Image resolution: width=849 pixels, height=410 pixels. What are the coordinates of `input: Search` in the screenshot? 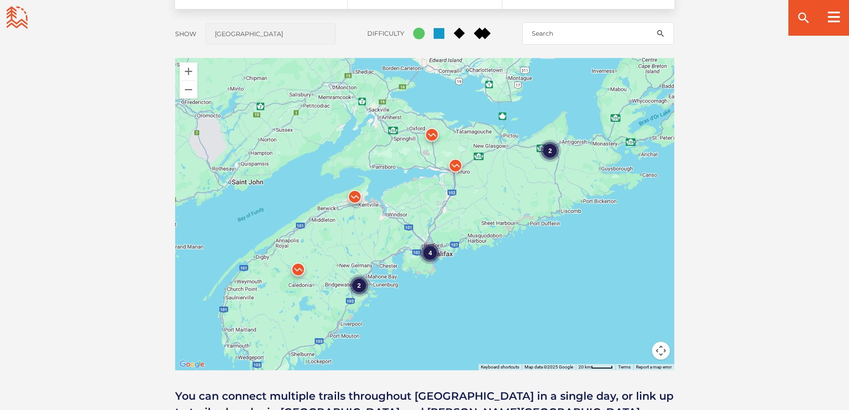 It's located at (598, 33).